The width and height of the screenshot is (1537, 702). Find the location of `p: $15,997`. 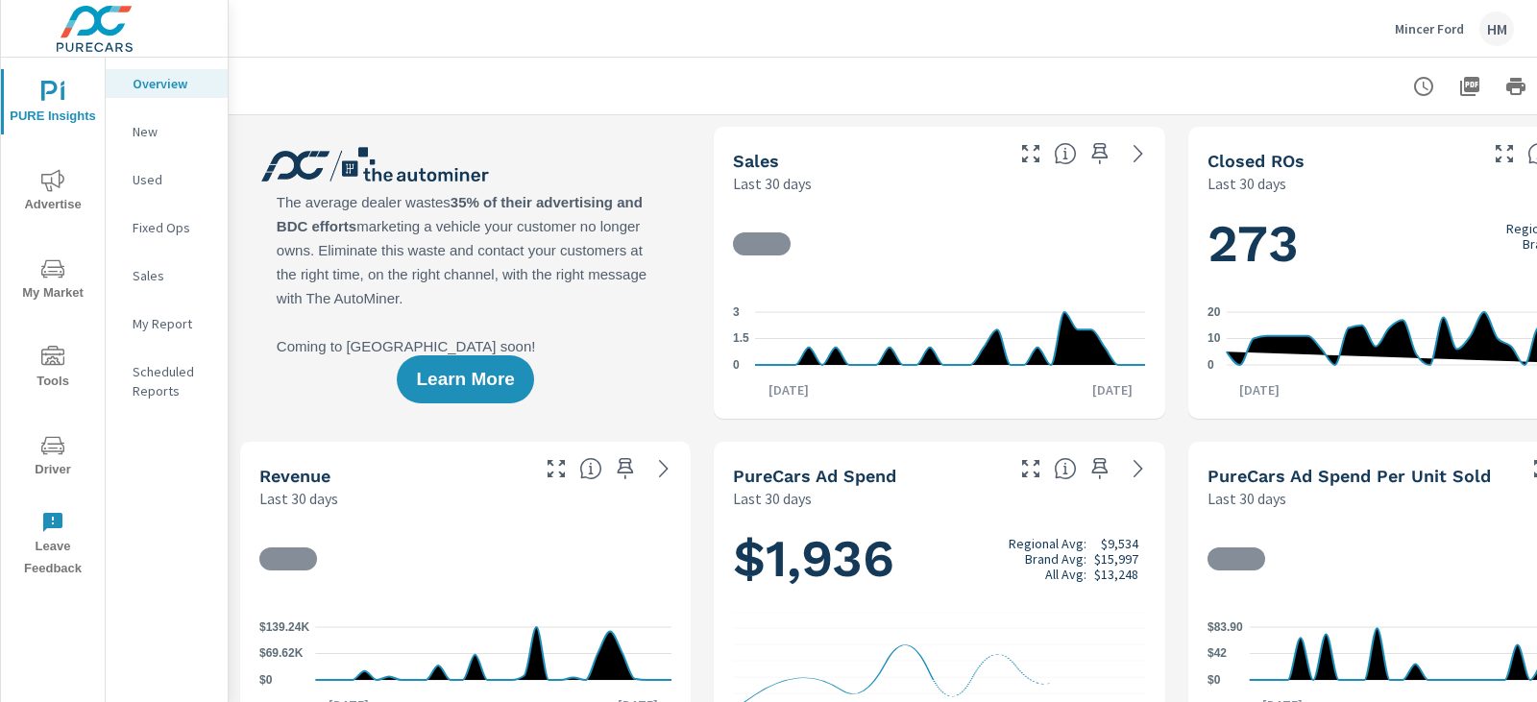

p: $15,997 is located at coordinates (1116, 559).